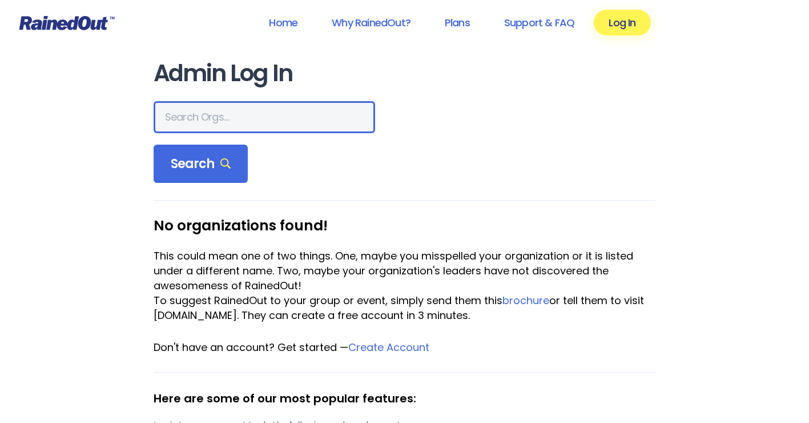 This screenshot has width=809, height=423. Describe the element at coordinates (264, 117) in the screenshot. I see `input: Search Orgs…` at that location.